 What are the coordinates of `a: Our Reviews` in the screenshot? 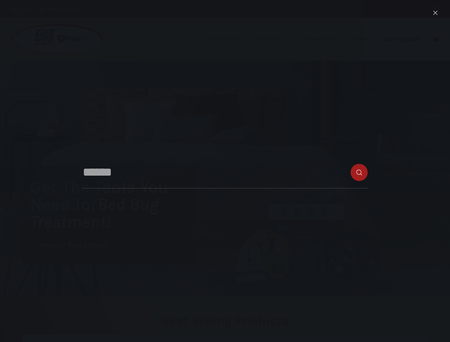 It's located at (401, 39).